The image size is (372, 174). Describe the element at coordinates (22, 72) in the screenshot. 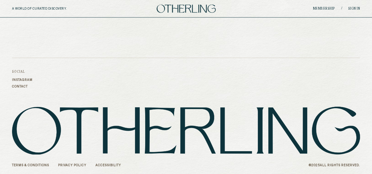

I see `h3: Social` at that location.